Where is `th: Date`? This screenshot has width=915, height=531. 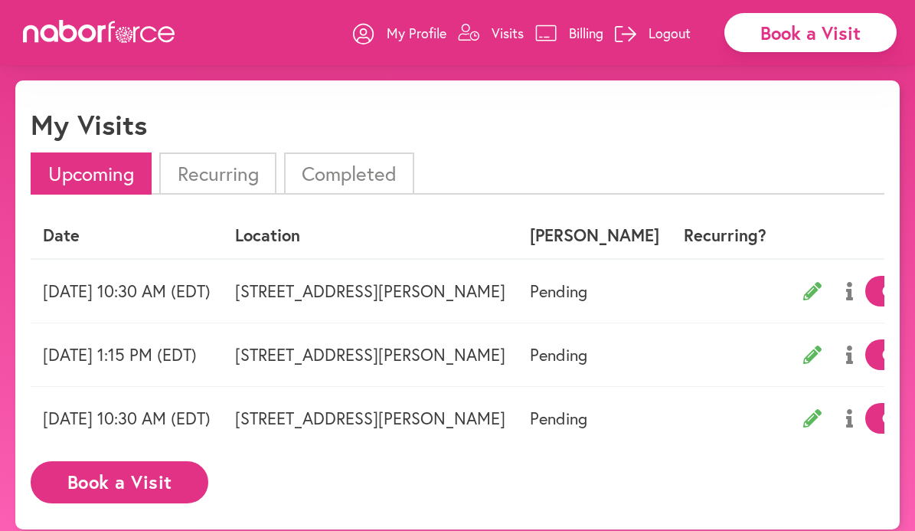 th: Date is located at coordinates (126, 235).